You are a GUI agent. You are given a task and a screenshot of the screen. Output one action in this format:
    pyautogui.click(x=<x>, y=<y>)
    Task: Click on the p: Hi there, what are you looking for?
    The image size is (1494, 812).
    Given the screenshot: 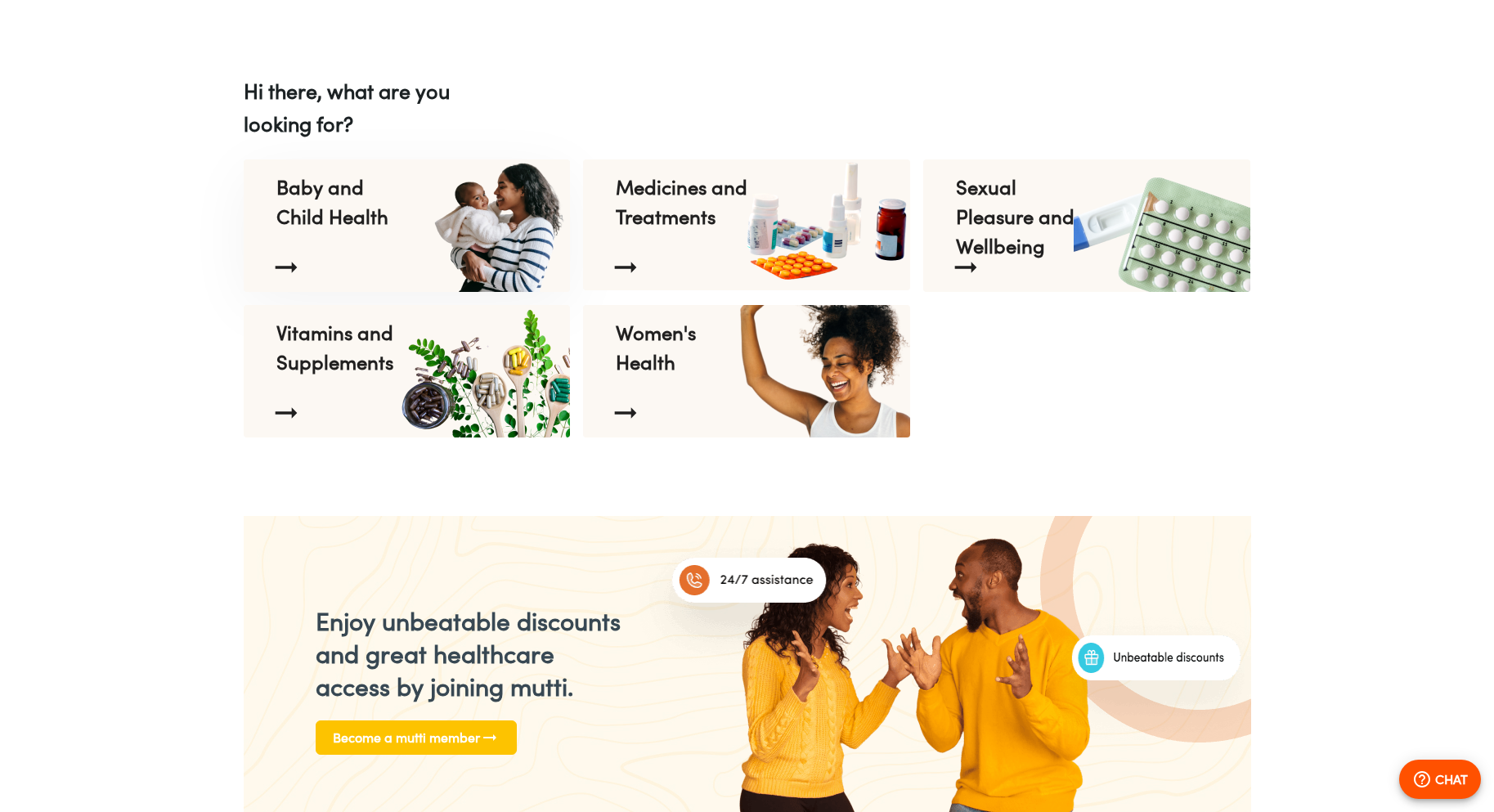 What is the action you would take?
    pyautogui.click(x=747, y=107)
    